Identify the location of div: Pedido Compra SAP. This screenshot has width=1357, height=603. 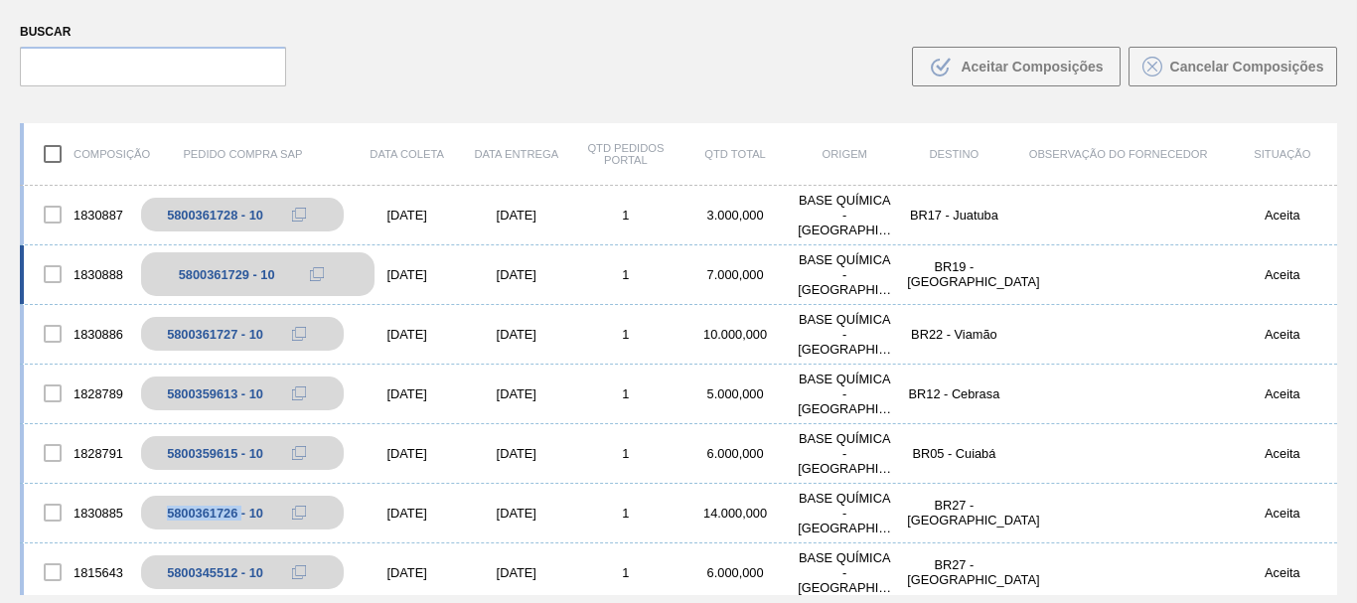
(242, 154).